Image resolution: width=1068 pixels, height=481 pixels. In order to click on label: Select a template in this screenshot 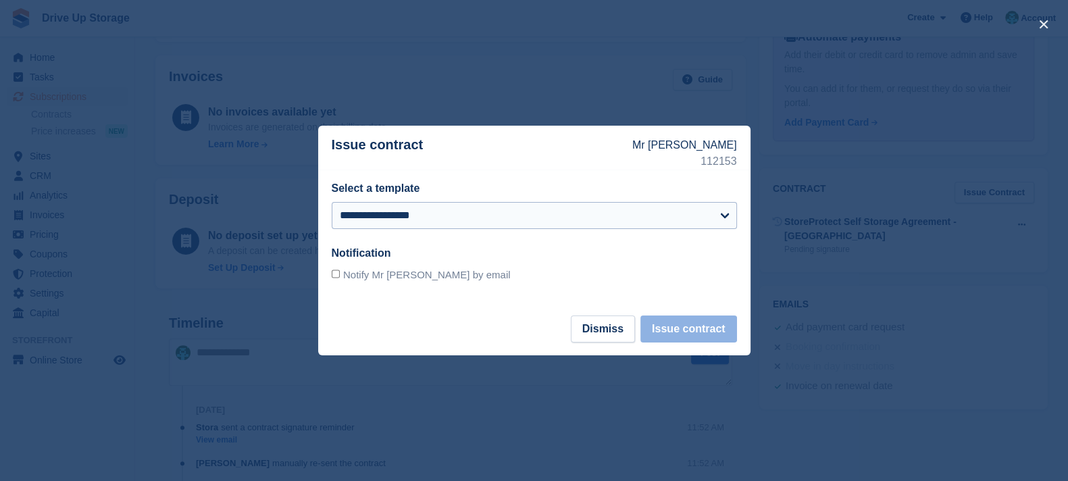, I will do `click(376, 188)`.